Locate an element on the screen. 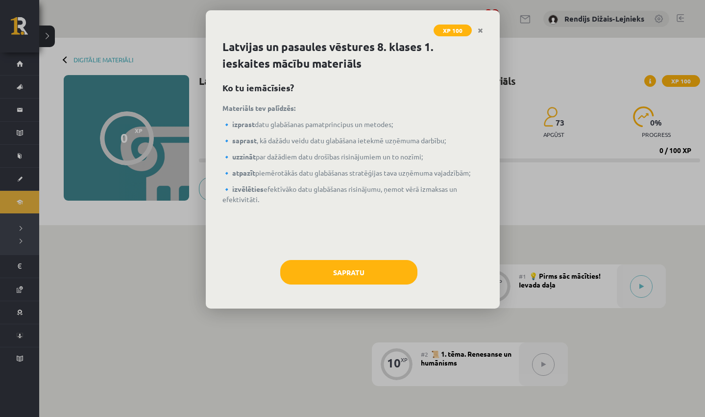  p: piemērotākās datu glabāšanas stratēģijas tava uzņēmuma vajadzībām; is located at coordinates (353, 173).